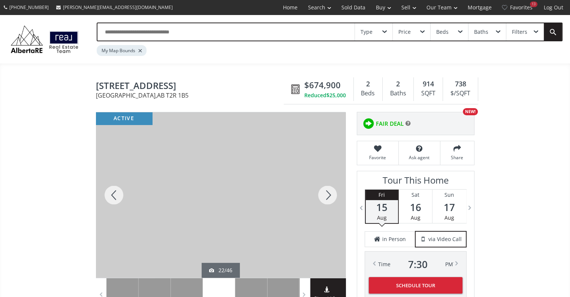 The image size is (570, 297). What do you see at coordinates (418, 264) in the screenshot?
I see `span: 7 : 30` at bounding box center [418, 264].